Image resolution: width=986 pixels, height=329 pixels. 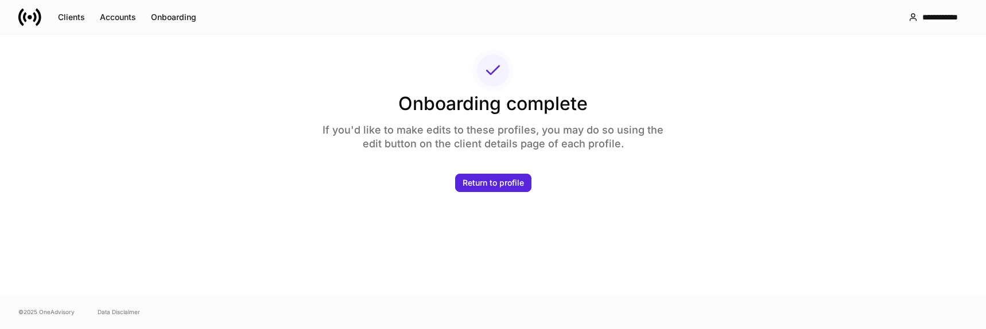 I want to click on button: Onboarding, so click(x=173, y=17).